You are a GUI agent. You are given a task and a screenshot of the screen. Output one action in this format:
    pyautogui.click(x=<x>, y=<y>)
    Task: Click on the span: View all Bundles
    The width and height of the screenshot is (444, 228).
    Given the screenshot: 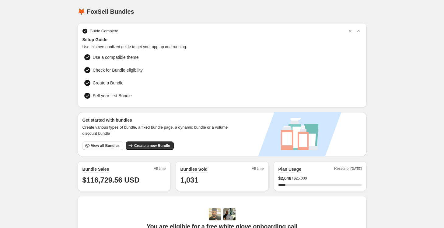 What is the action you would take?
    pyautogui.click(x=105, y=145)
    